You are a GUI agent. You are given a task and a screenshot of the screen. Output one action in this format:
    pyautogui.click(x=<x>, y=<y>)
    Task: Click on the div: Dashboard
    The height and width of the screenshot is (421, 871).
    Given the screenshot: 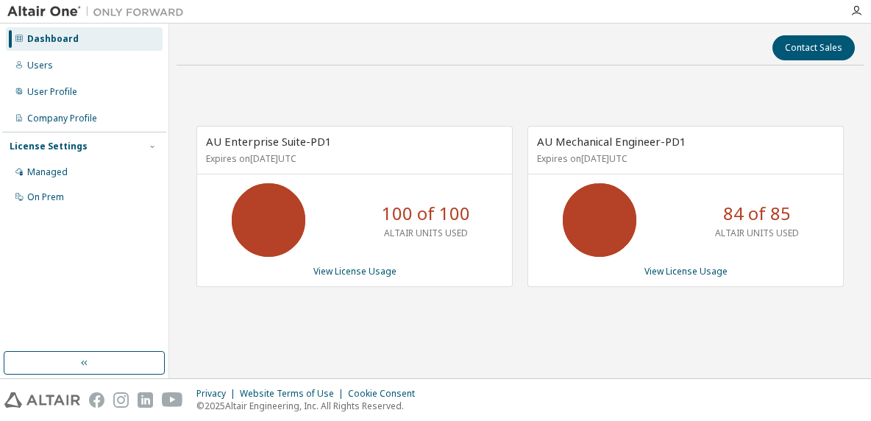 What is the action you would take?
    pyautogui.click(x=53, y=39)
    